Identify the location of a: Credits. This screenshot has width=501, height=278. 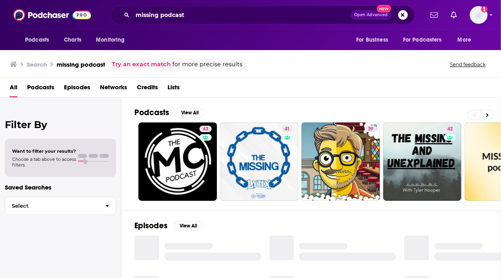
(147, 89).